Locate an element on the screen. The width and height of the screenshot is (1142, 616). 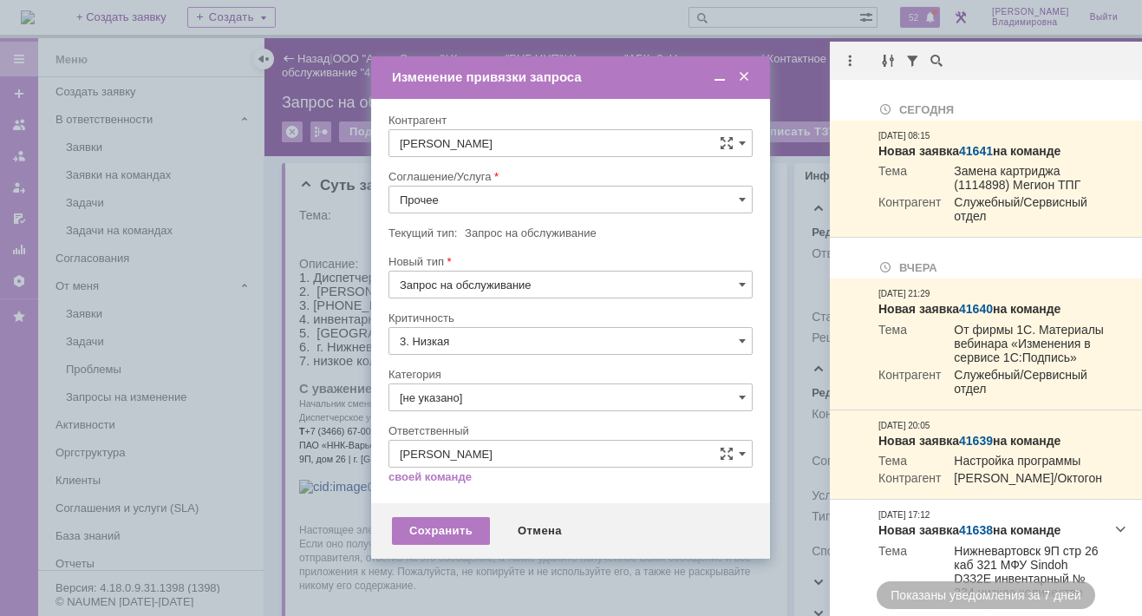
span: ipc is located at coordinates (375, 160).